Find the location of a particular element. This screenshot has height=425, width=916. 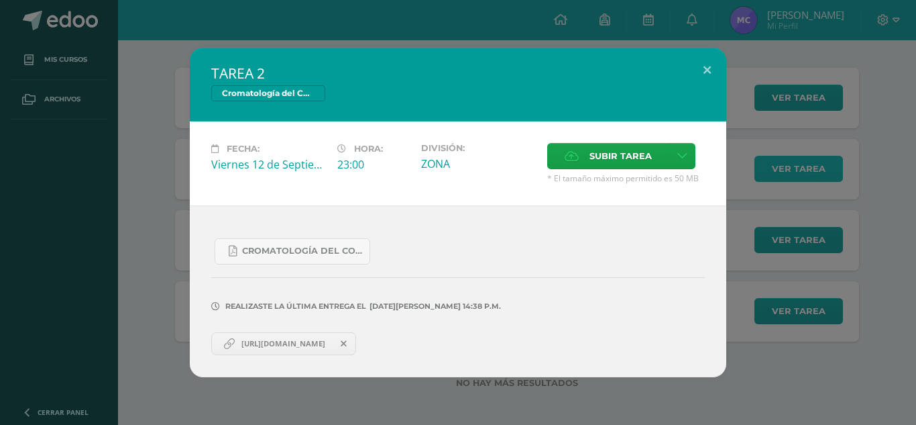

label: División: is located at coordinates (479, 148).